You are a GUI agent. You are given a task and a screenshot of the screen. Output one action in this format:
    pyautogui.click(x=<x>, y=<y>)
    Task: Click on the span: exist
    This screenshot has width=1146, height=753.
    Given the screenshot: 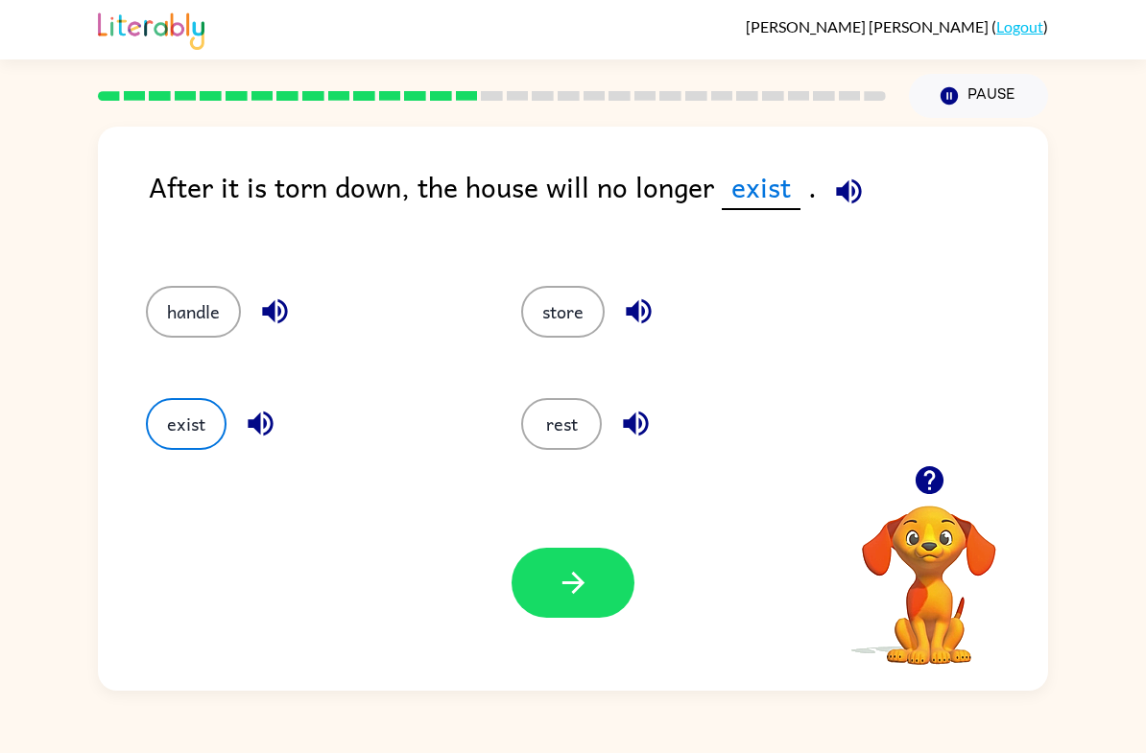 What is the action you would take?
    pyautogui.click(x=761, y=187)
    